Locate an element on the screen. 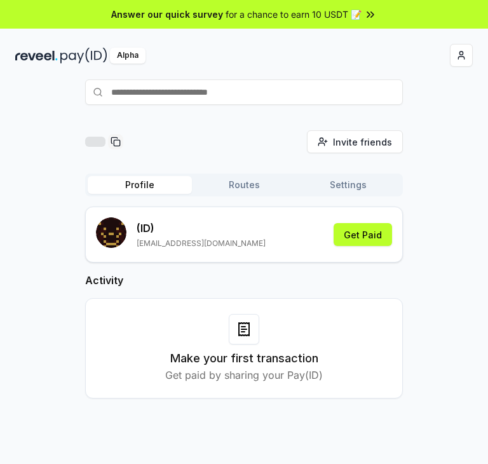  img: pay_id is located at coordinates (84, 55).